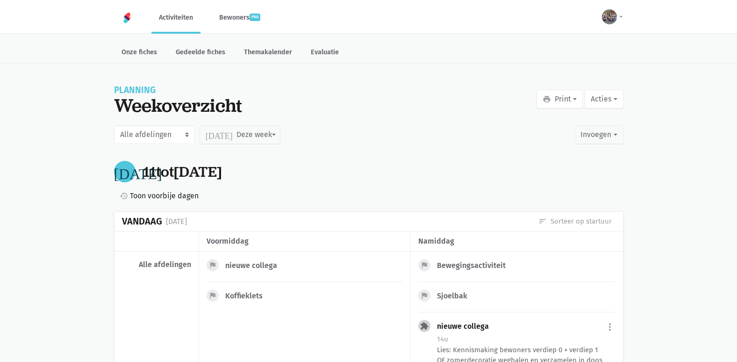  I want to click on div: namiddag, so click(517, 241).